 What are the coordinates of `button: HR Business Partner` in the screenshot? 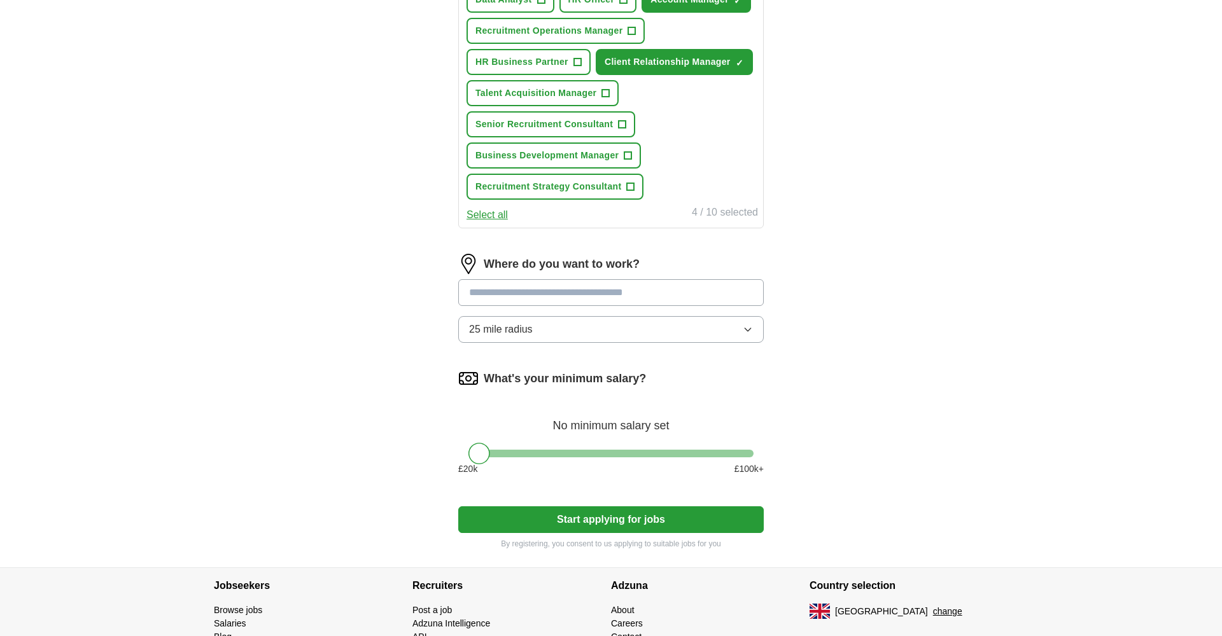 It's located at (528, 62).